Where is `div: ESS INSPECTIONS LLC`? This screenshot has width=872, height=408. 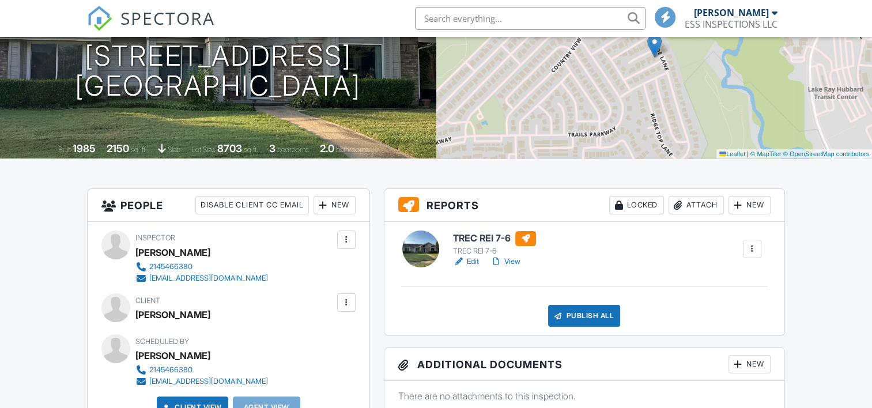
div: ESS INSPECTIONS LLC is located at coordinates (731, 24).